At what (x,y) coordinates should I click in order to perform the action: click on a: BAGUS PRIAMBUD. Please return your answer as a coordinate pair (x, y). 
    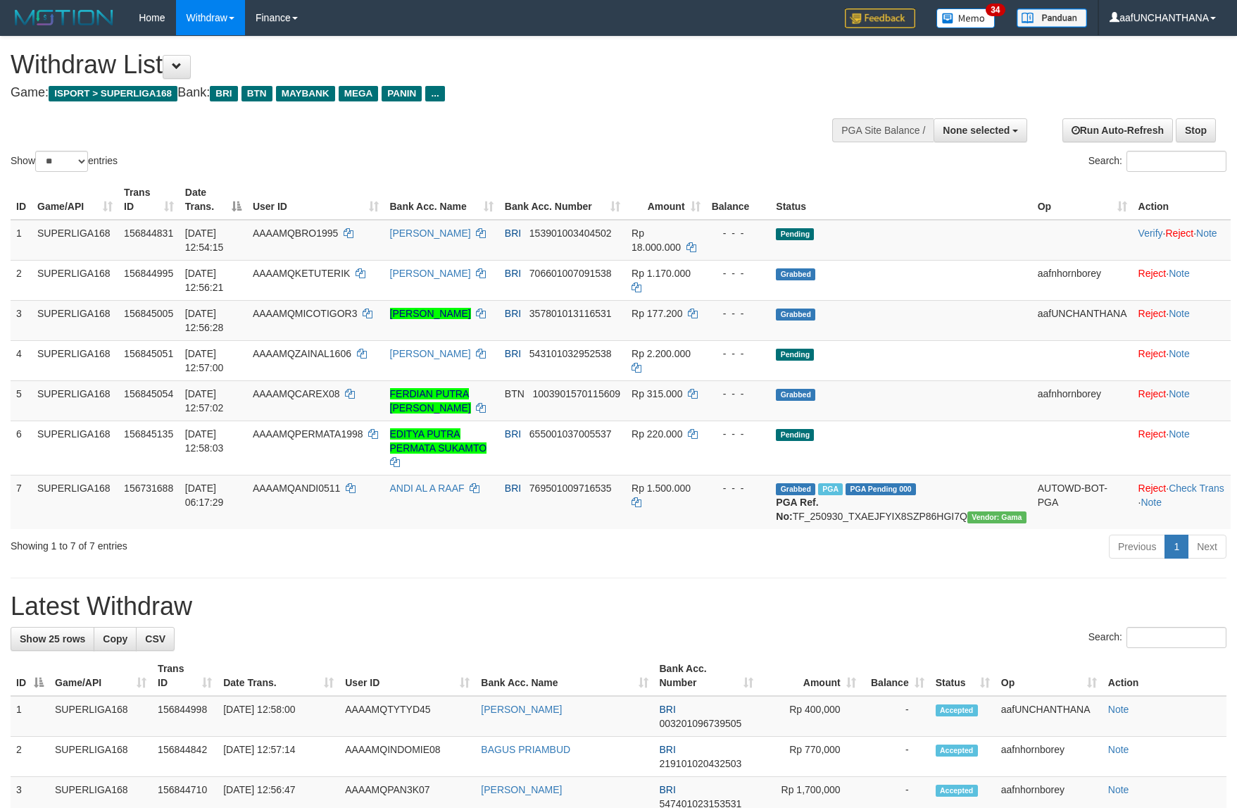
    Looking at the image, I should click on (525, 749).